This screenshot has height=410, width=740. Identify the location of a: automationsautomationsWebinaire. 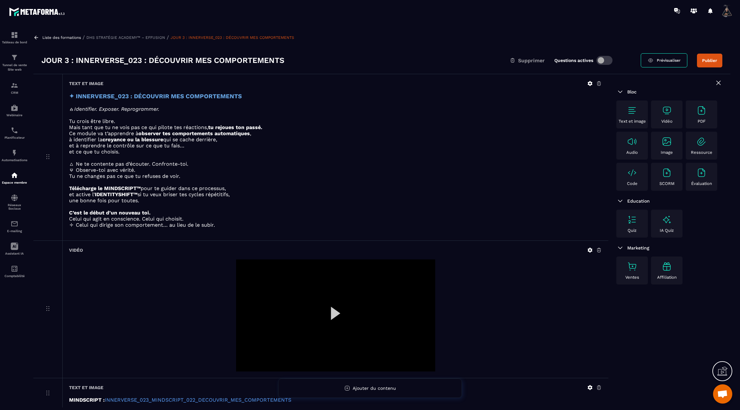
(14, 111).